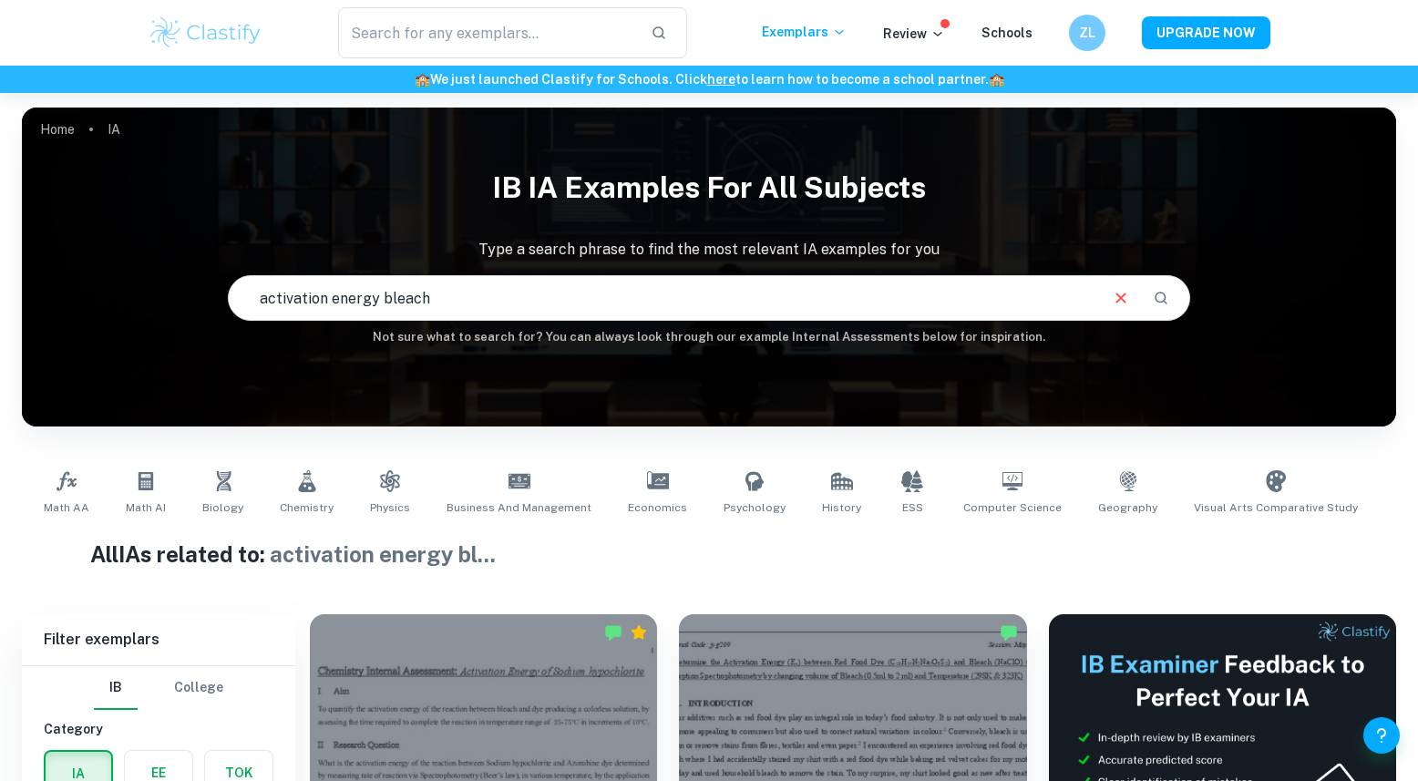 The height and width of the screenshot is (781, 1418). I want to click on a: Home, so click(57, 129).